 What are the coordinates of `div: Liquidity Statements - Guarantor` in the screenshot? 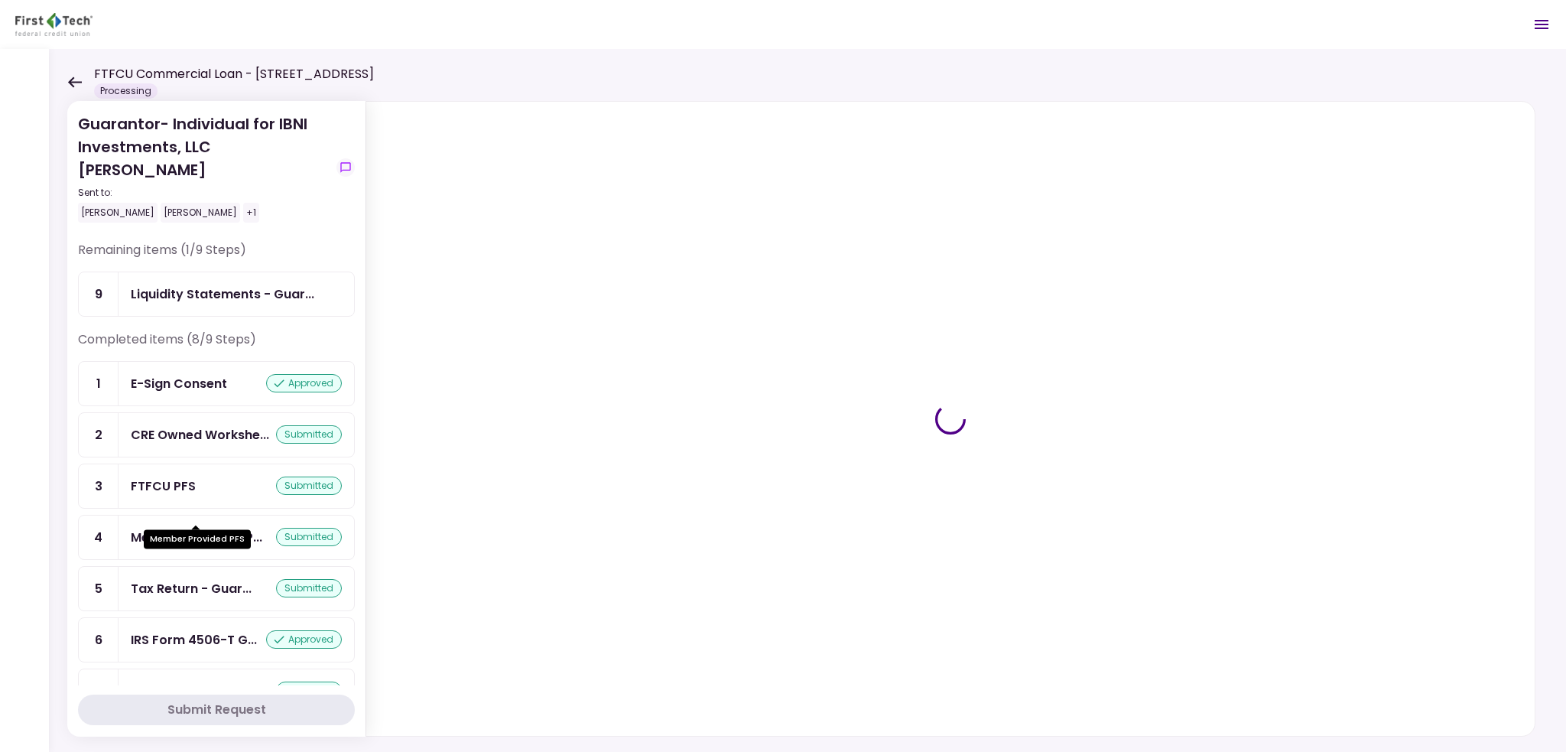 It's located at (223, 294).